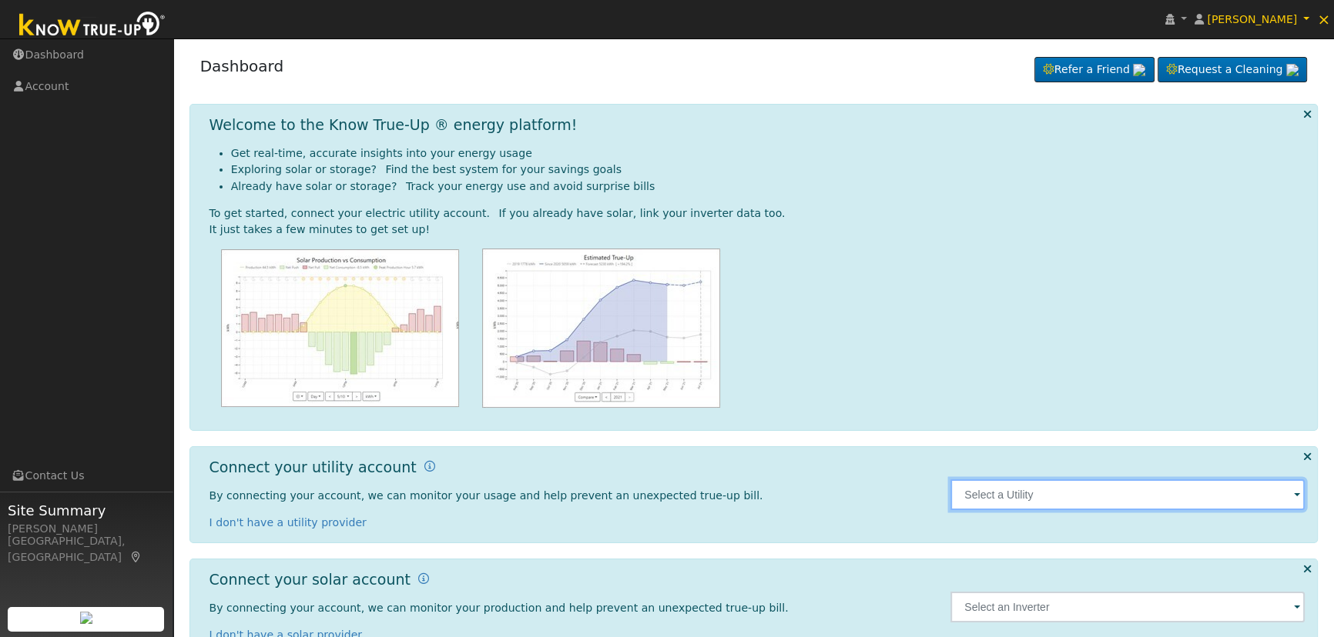 This screenshot has height=637, width=1334. Describe the element at coordinates (92, 25) in the screenshot. I see `img: Know True-Up` at that location.